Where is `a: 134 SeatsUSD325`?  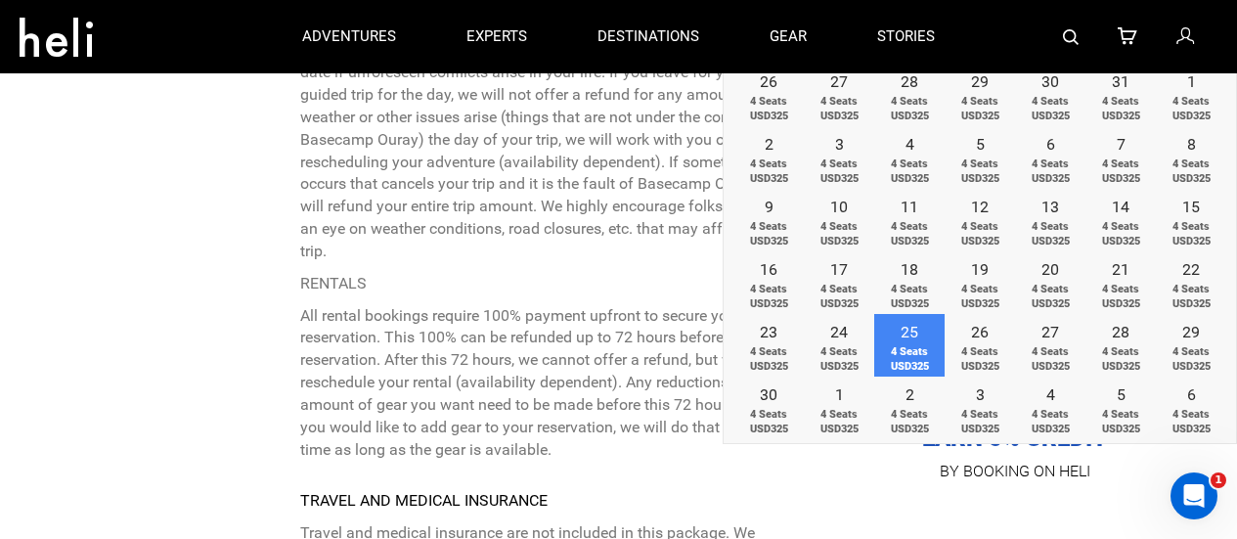 a: 134 SeatsUSD325 is located at coordinates (1050, 220).